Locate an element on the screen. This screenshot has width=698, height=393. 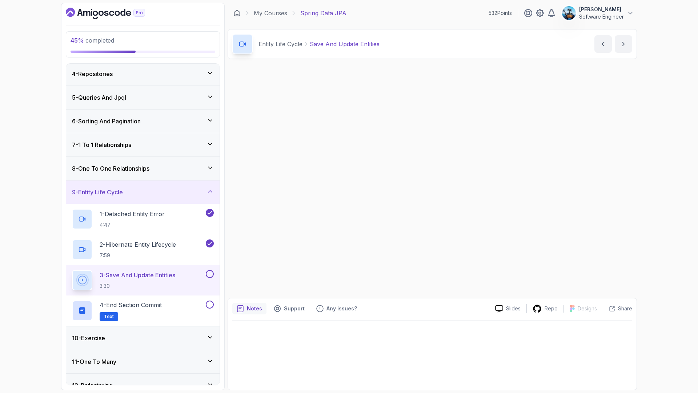
button: 3-Save And Update Entities3:30 is located at coordinates (143, 280).